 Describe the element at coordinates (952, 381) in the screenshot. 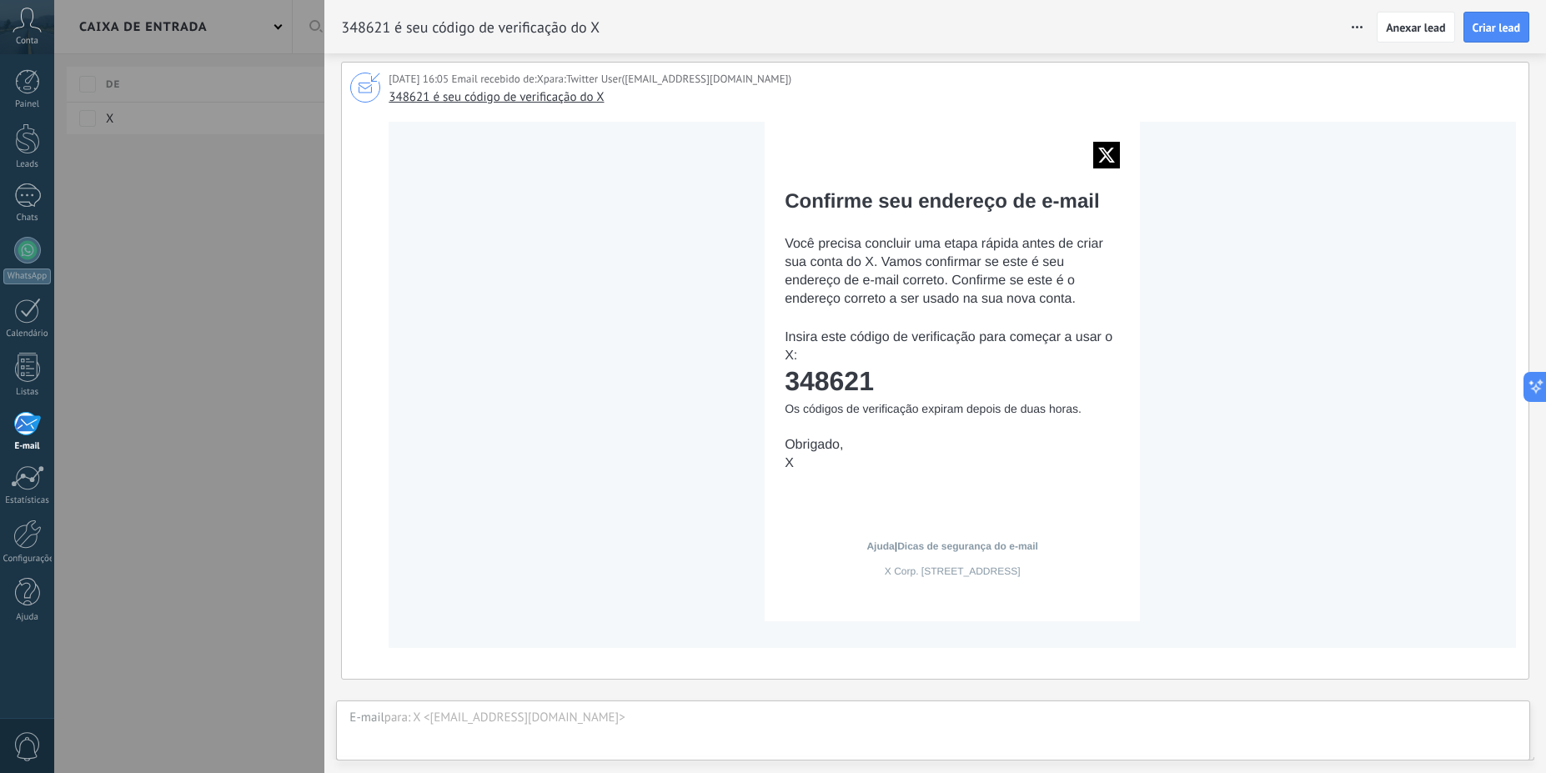

I see `td: 348621` at that location.